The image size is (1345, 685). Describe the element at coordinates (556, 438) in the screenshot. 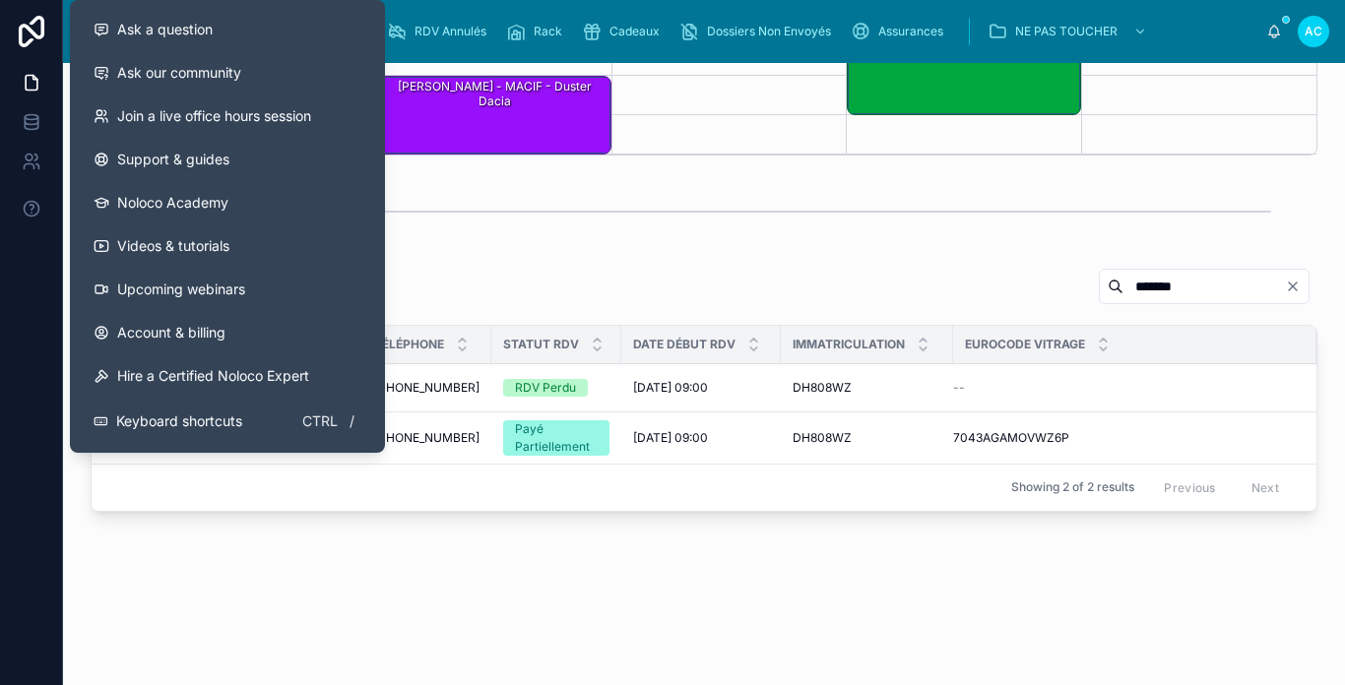

I see `a: Payé Partiellement` at that location.